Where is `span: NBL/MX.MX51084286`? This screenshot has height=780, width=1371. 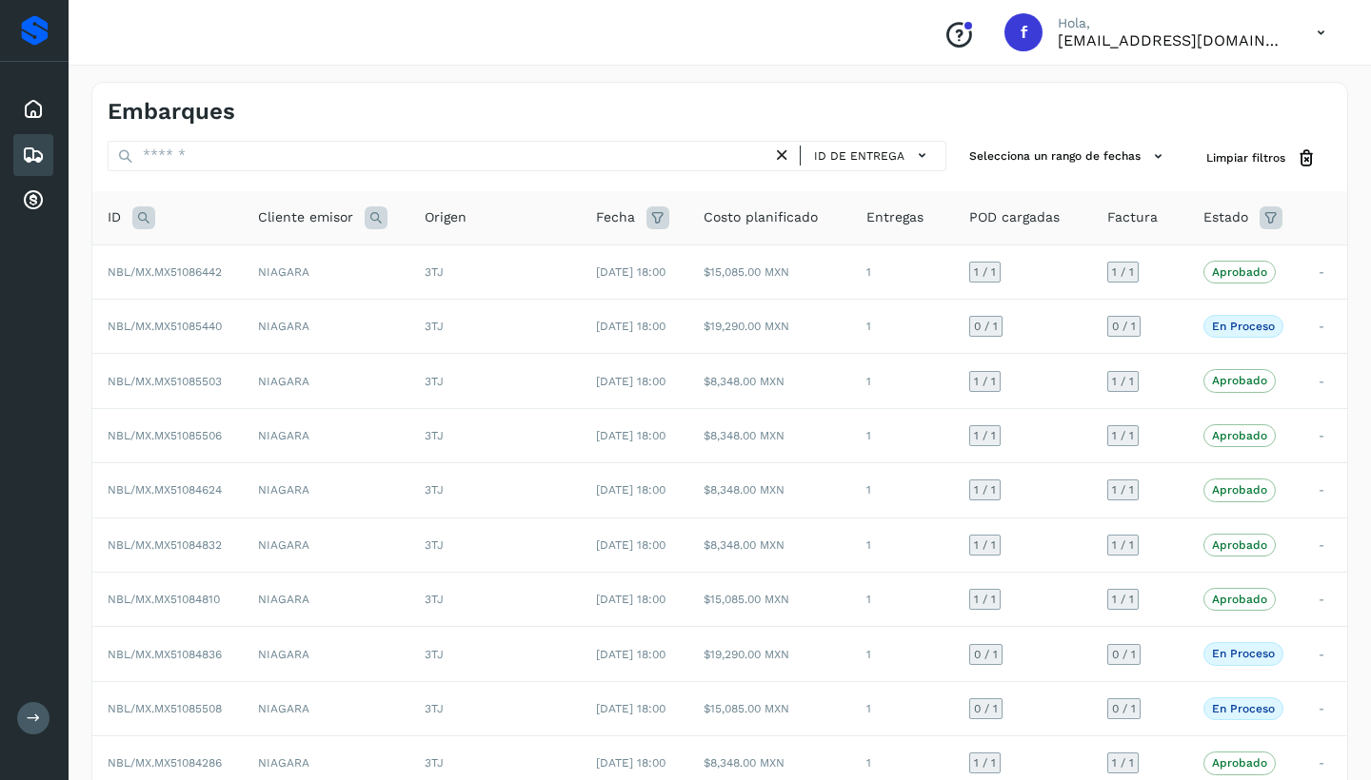 span: NBL/MX.MX51084286 is located at coordinates (165, 763).